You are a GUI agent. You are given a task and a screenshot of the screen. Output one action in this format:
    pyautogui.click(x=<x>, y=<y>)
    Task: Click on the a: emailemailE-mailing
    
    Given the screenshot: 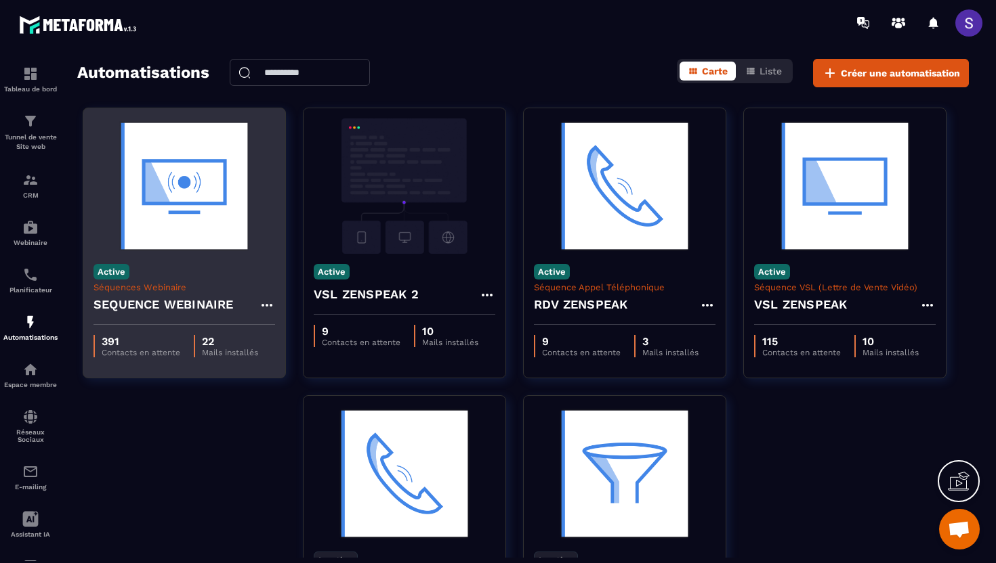 What is the action you would take?
    pyautogui.click(x=30, y=477)
    